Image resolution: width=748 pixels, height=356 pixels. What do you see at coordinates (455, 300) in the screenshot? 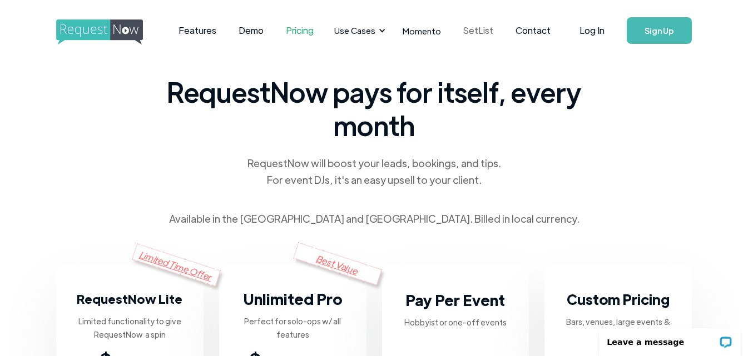
I see `strong: Pay Per Event` at bounding box center [455, 300].